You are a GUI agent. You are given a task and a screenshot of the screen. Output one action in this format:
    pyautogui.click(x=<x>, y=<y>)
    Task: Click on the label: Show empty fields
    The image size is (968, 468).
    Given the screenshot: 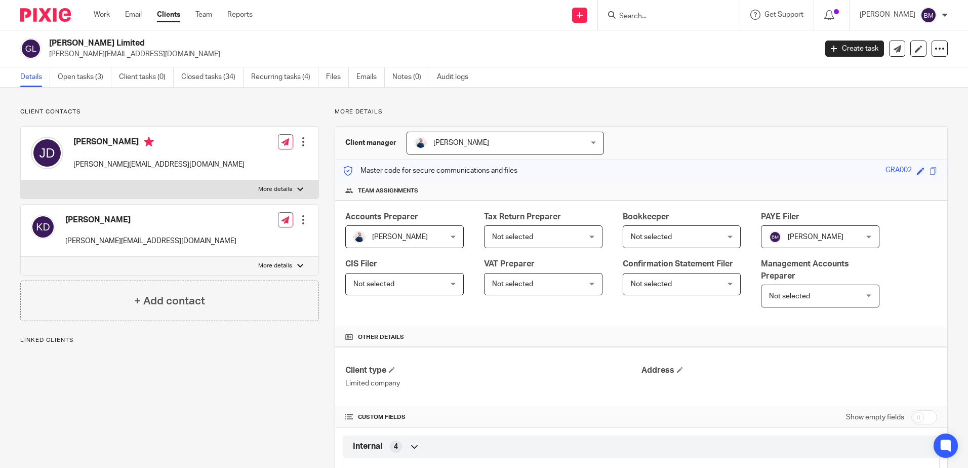 What is the action you would take?
    pyautogui.click(x=875, y=417)
    